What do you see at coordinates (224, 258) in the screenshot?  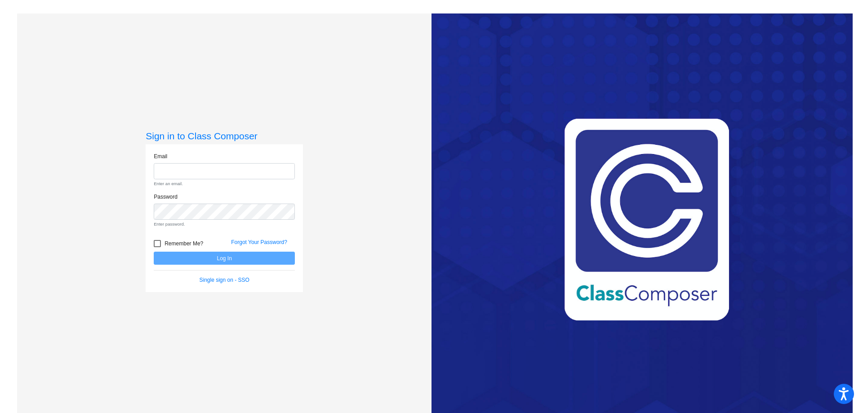 I see `button: Log In` at bounding box center [224, 258].